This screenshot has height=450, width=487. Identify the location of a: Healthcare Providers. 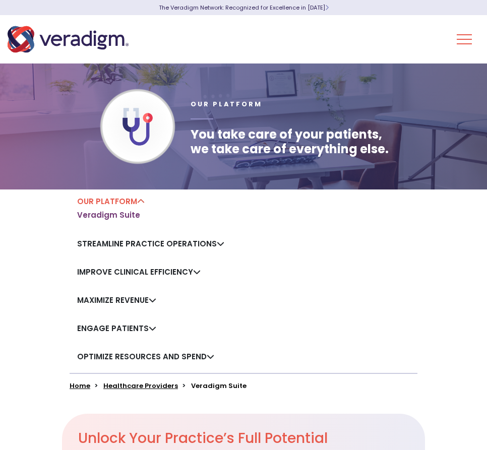
(141, 386).